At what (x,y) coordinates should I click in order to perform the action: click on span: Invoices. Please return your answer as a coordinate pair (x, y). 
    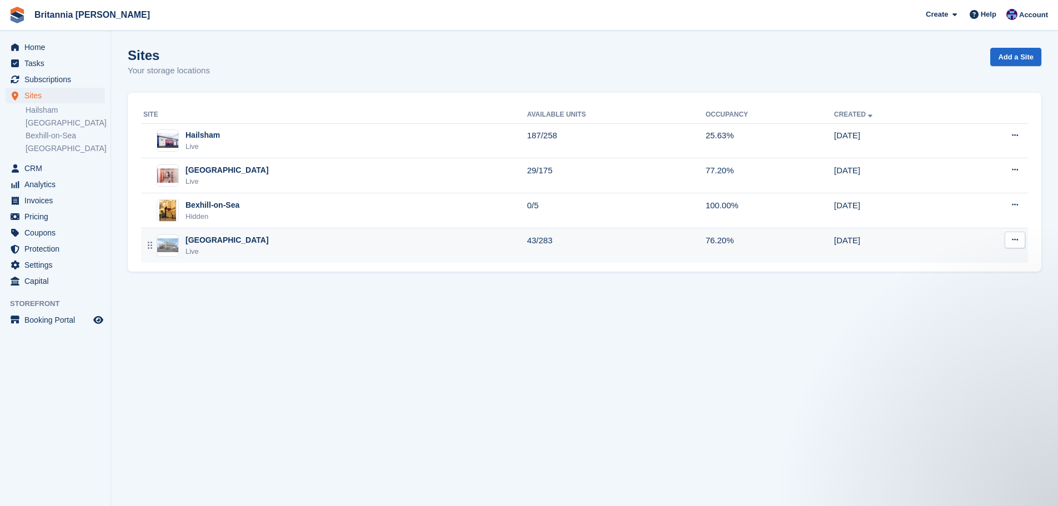
    Looking at the image, I should click on (58, 201).